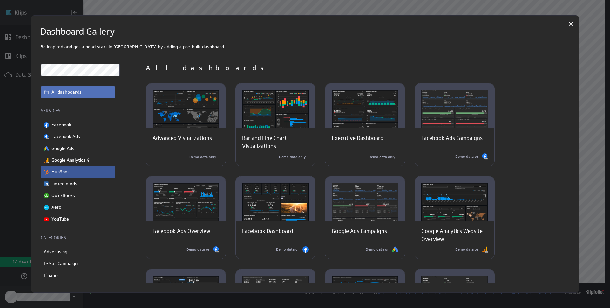 This screenshot has height=308, width=610. What do you see at coordinates (61, 125) in the screenshot?
I see `p: Facebook` at bounding box center [61, 125].